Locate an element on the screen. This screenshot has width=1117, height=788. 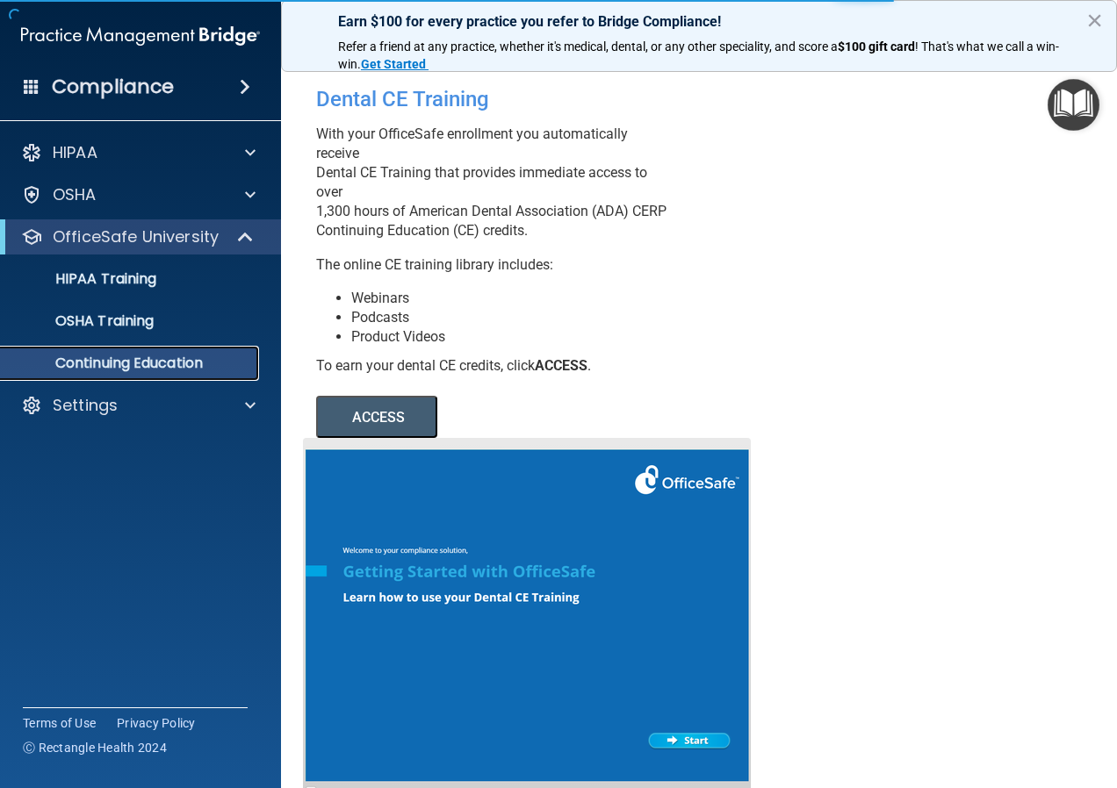
a: OSHA is located at coordinates (138, 195).